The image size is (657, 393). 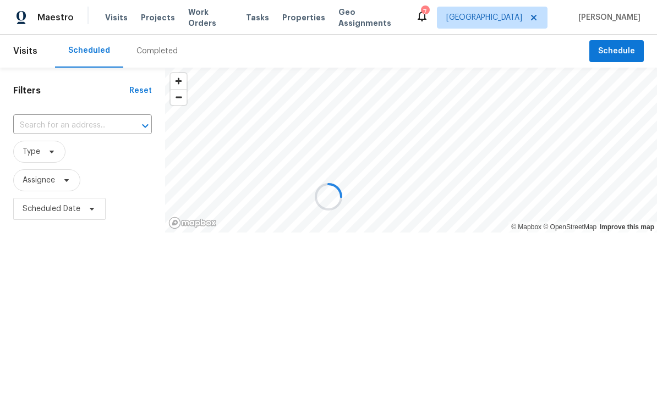 What do you see at coordinates (178, 81) in the screenshot?
I see `button: Zoom in` at bounding box center [178, 81].